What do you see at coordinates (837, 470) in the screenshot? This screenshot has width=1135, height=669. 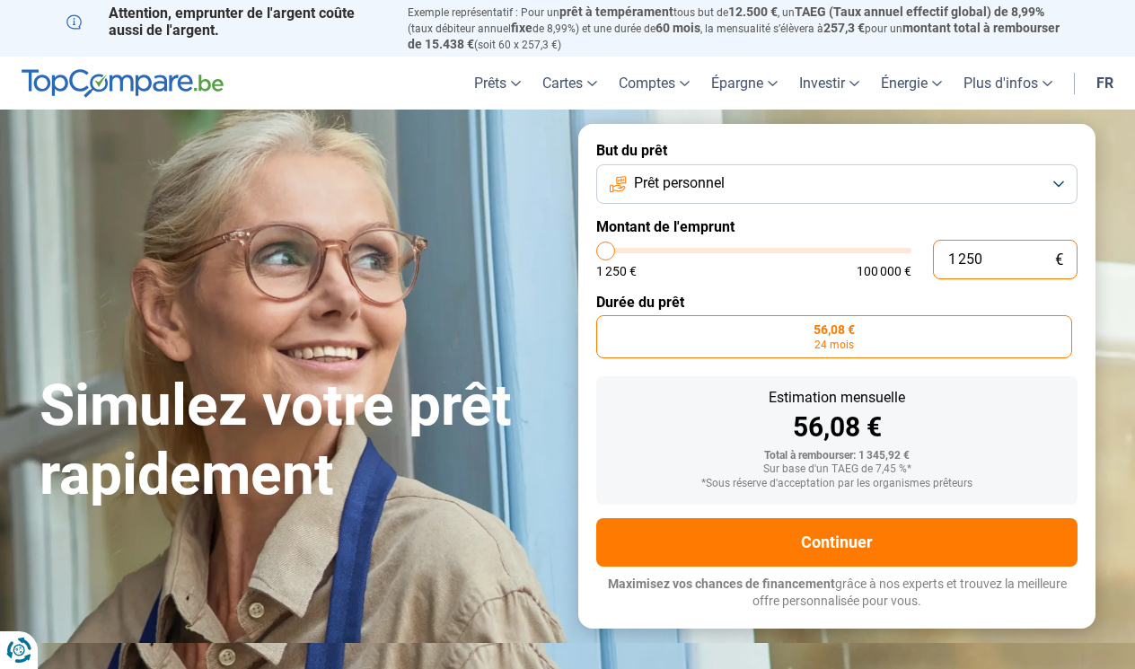 I see `div: Sur base d'un TAEG de 7,45 %*` at bounding box center [837, 470].